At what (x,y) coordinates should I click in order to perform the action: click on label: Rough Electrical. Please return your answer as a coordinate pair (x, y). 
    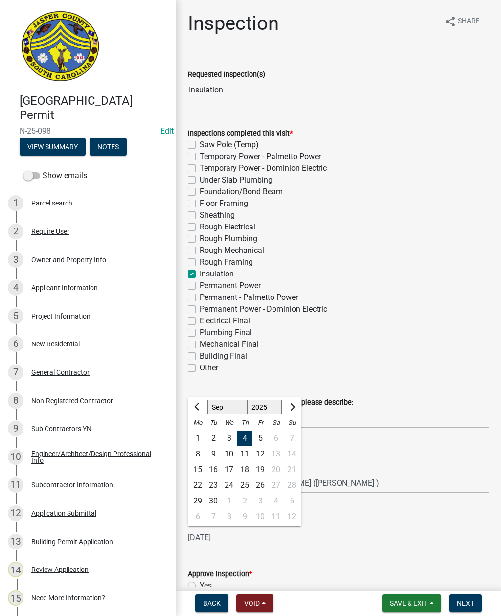
    Looking at the image, I should click on (228, 227).